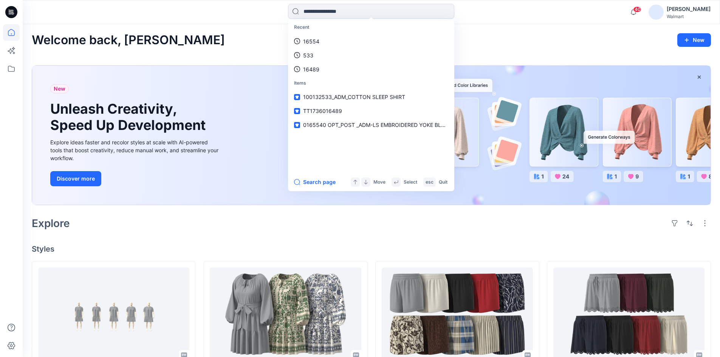  What do you see at coordinates (637, 9) in the screenshot?
I see `span: 40` at bounding box center [637, 9].